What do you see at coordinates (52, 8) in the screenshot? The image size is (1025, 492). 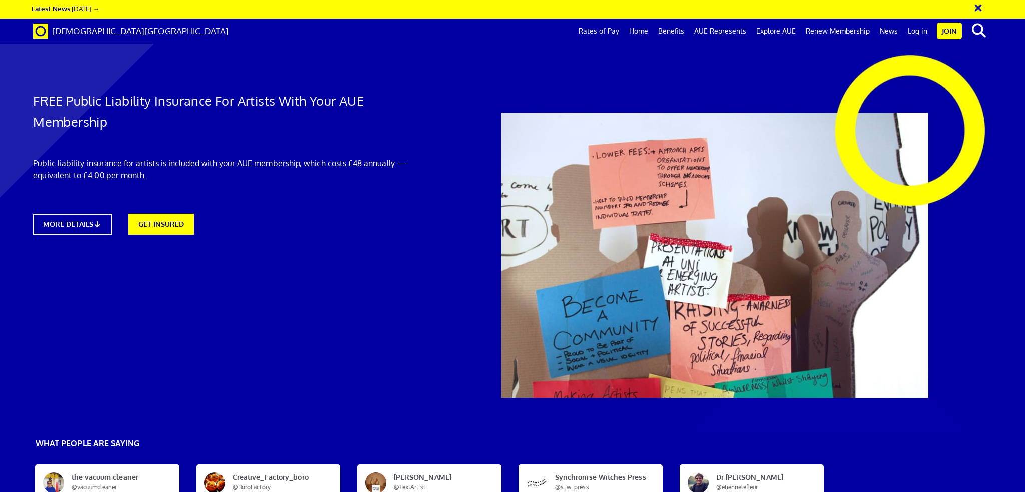 I see `strong: Latest News:` at bounding box center [52, 8].